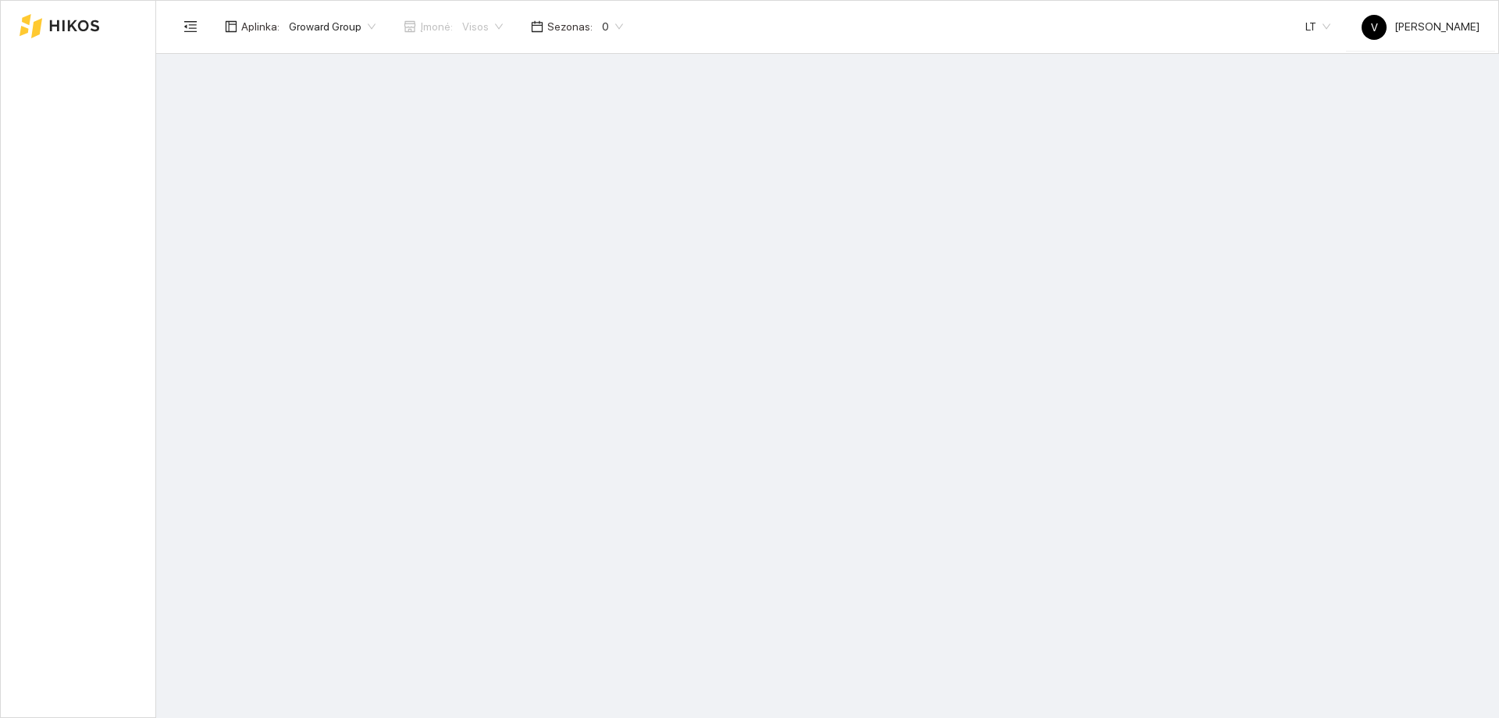 This screenshot has width=1499, height=718. Describe the element at coordinates (537, 27) in the screenshot. I see `span: calendar` at that location.